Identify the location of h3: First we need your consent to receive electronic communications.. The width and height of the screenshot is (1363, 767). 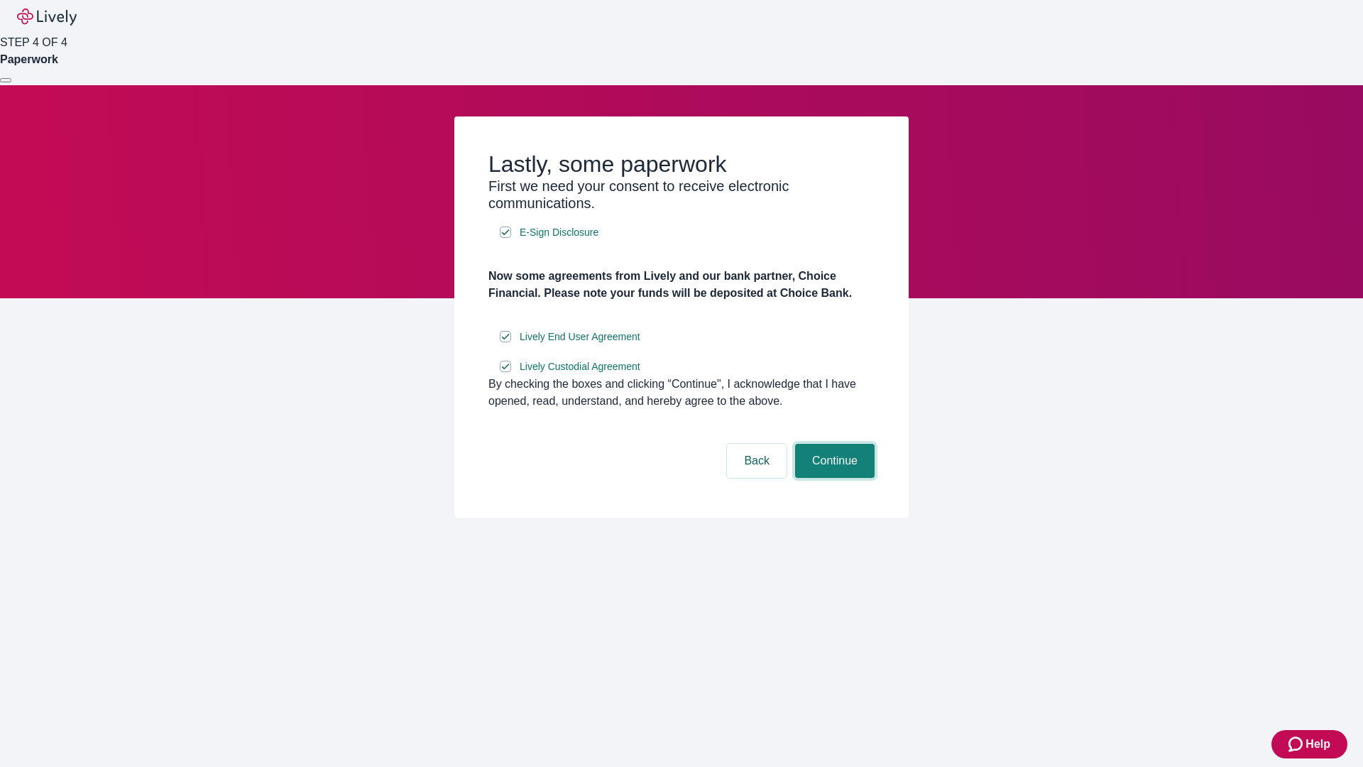
(682, 195).